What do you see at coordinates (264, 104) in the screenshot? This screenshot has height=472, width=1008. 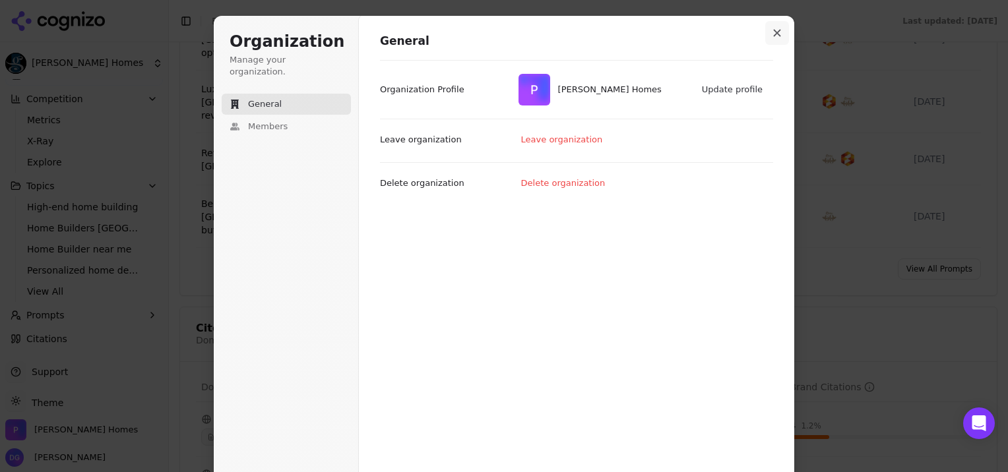 I see `span: General` at bounding box center [264, 104].